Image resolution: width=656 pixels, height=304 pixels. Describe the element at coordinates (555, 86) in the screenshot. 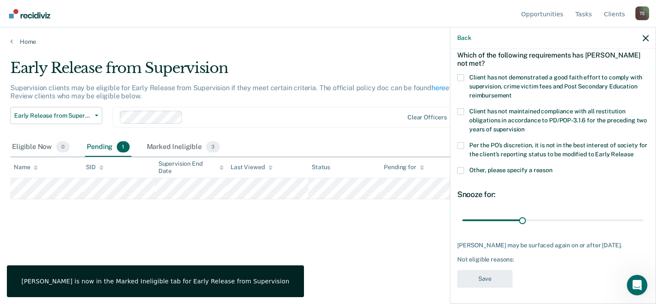

I see `span: Client has not demonstrated a good faith effort to comply with supervision, crime victim fees and...` at that location.